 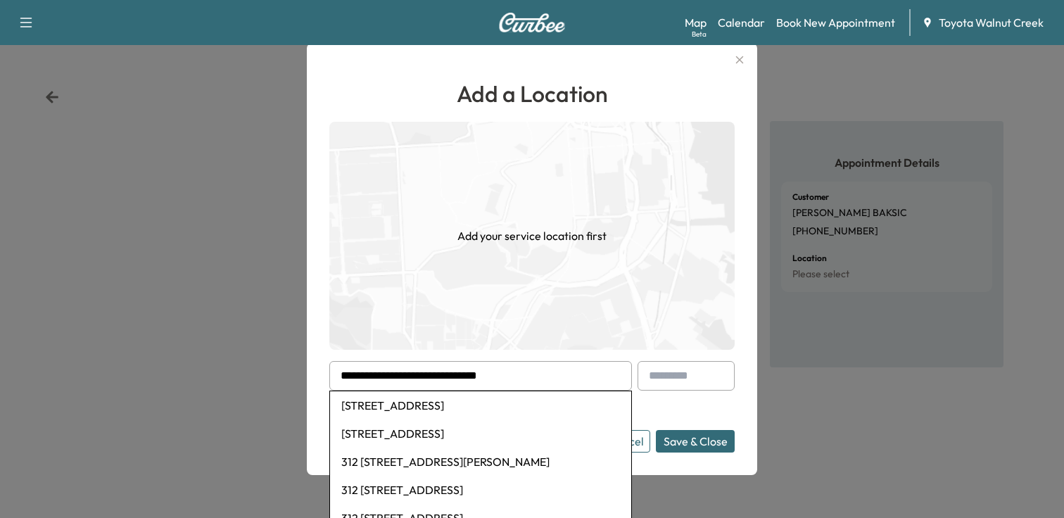 I want to click on h1: Add your service location first, so click(x=532, y=236).